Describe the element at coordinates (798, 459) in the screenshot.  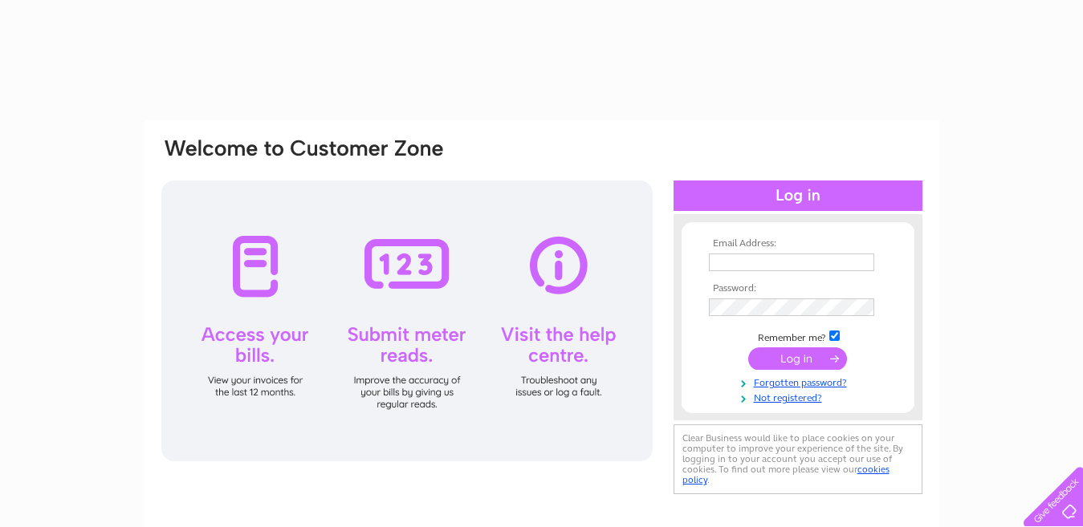
I see `div: Clear Business would like to place cookies on your computer to improve your experience of the sit...` at that location.